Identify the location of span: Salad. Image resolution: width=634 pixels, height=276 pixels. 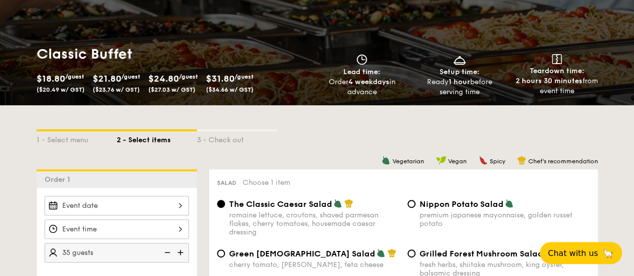
(227, 183).